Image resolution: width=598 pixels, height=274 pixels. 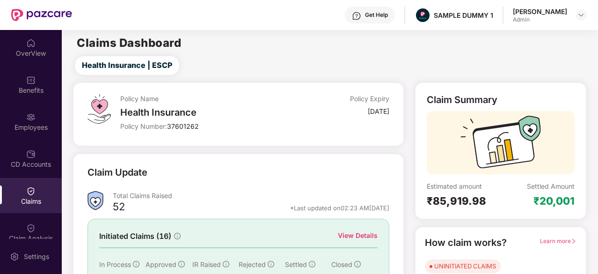 What do you see at coordinates (95, 200) in the screenshot?
I see `img: ClaimsSummaryIcon` at bounding box center [95, 200].